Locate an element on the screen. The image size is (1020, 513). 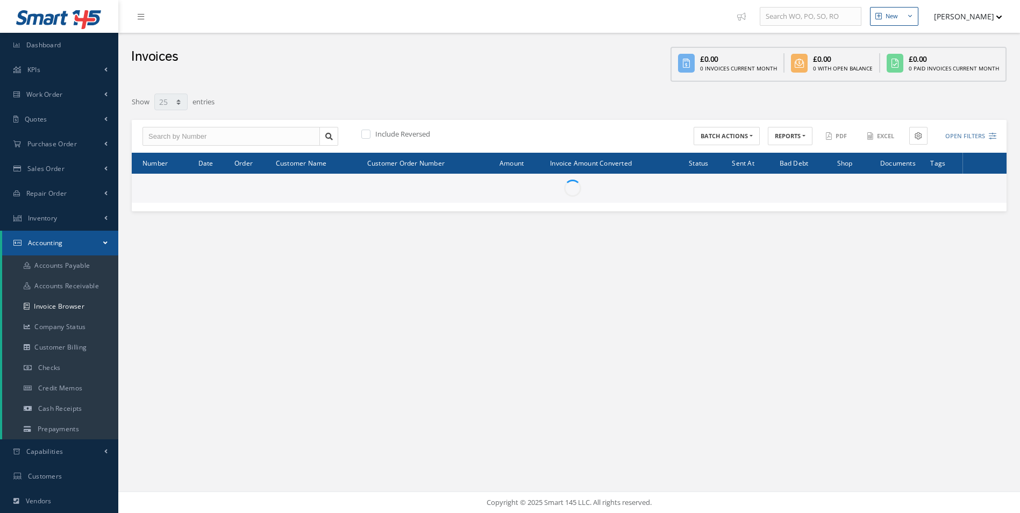
span: Inventory is located at coordinates (42, 218).